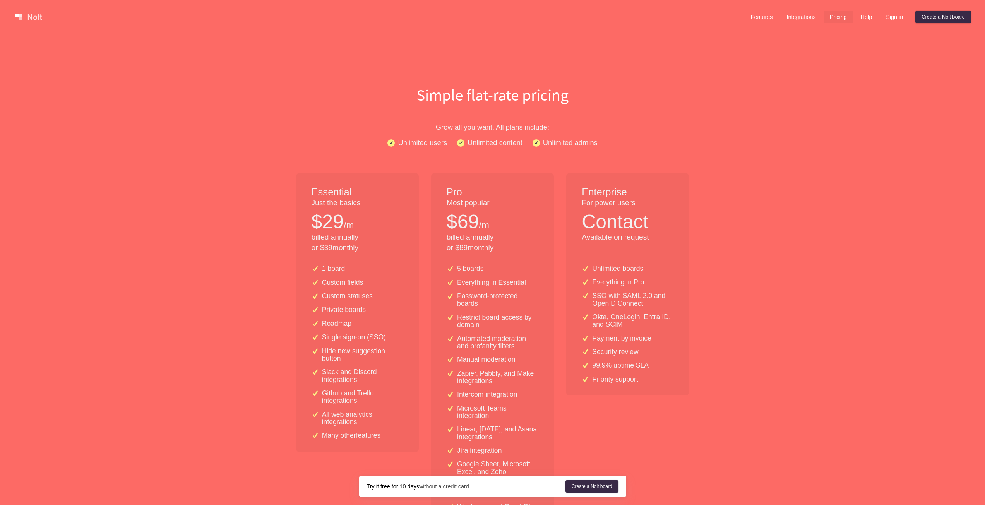 The width and height of the screenshot is (985, 505). What do you see at coordinates (363, 397) in the screenshot?
I see `p: Github and Trello integrations` at bounding box center [363, 397].